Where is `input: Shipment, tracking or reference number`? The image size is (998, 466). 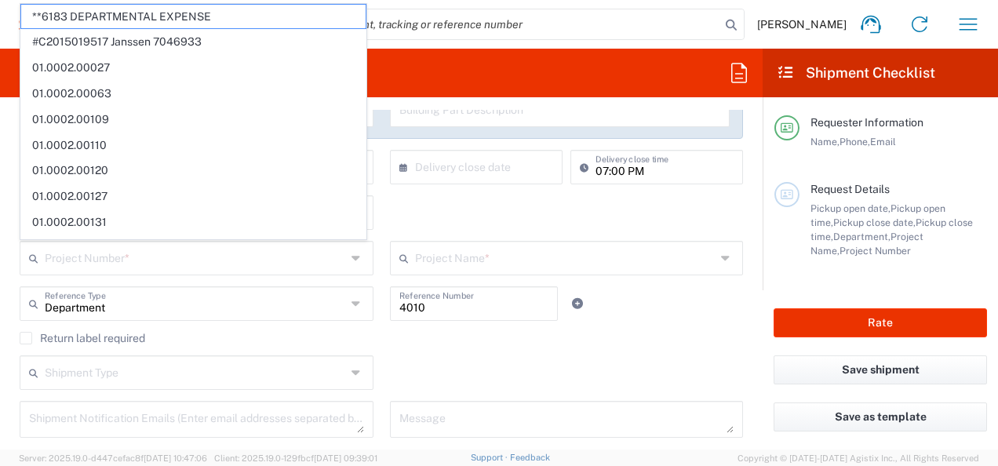 input: Shipment, tracking or reference number is located at coordinates (517, 24).